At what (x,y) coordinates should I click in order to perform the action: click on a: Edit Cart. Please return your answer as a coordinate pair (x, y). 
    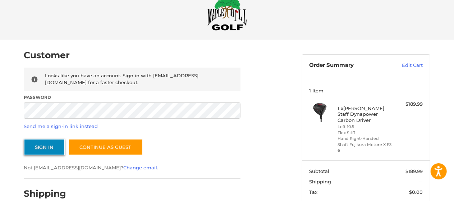
    Looking at the image, I should click on (405, 65).